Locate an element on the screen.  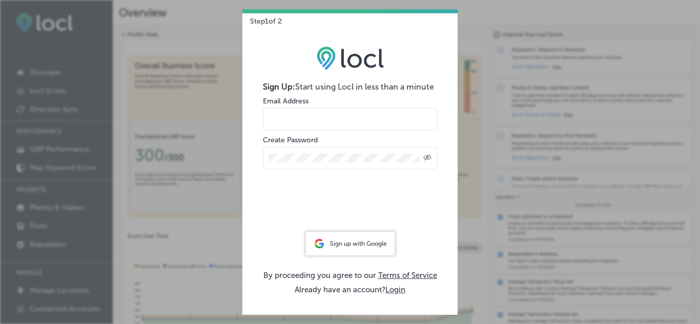
p: Already have an account? is located at coordinates (350, 290).